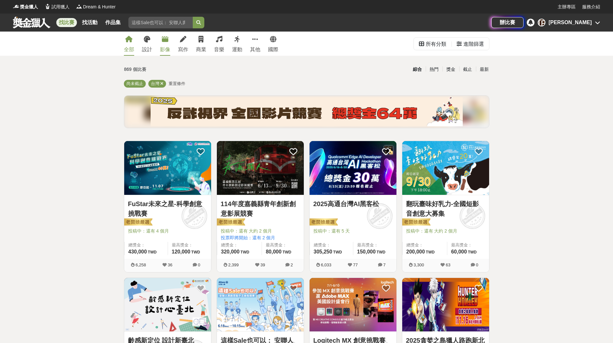  Describe the element at coordinates (255, 43) in the screenshot. I see `a: 其他` at that location.